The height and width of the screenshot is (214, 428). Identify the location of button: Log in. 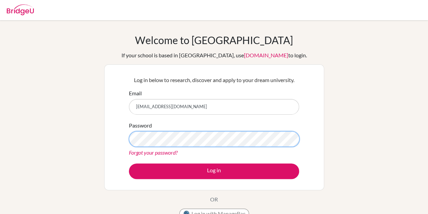
(214, 171).